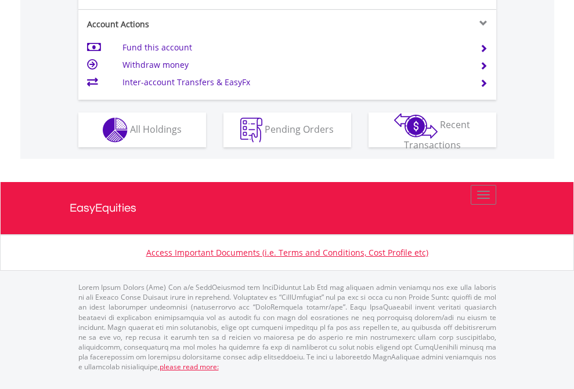 Image resolution: width=574 pixels, height=389 pixels. I want to click on img: holdings-wht.png, so click(115, 130).